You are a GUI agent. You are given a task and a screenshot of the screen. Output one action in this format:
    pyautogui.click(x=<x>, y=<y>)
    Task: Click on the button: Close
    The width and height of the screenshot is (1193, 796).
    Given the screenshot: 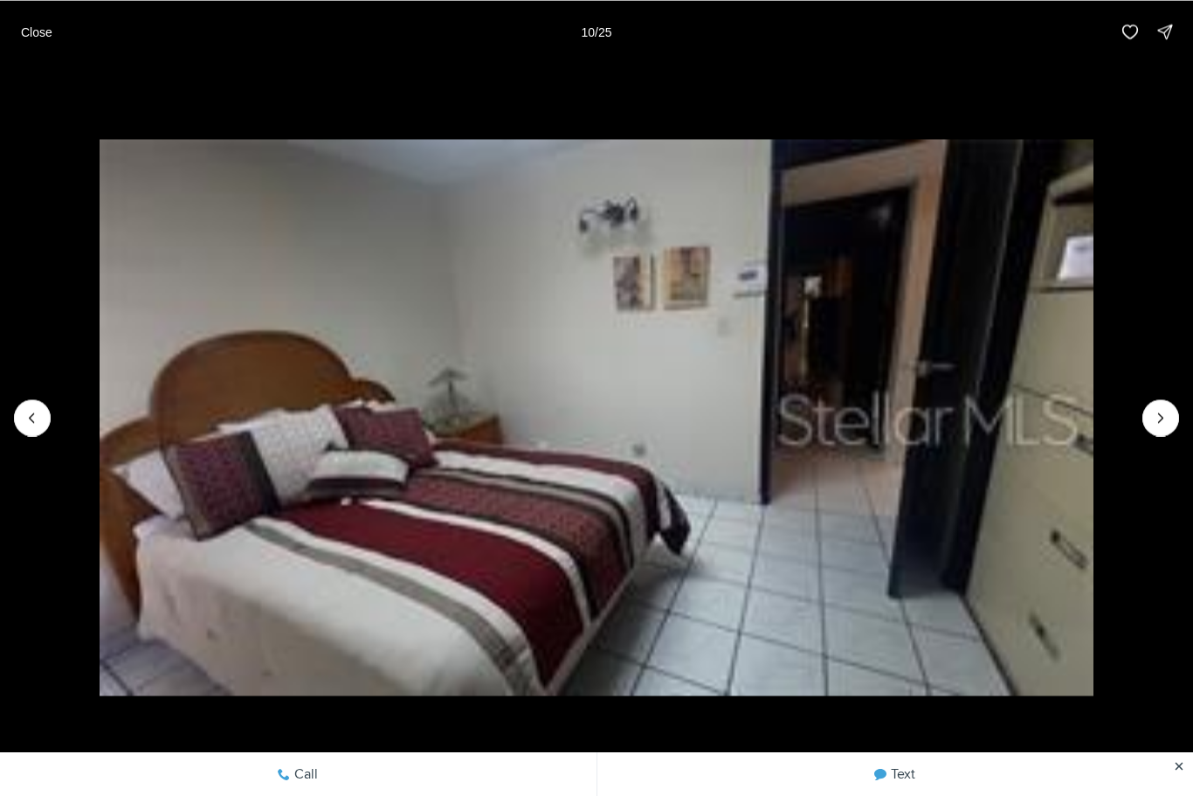 What is the action you would take?
    pyautogui.click(x=37, y=31)
    